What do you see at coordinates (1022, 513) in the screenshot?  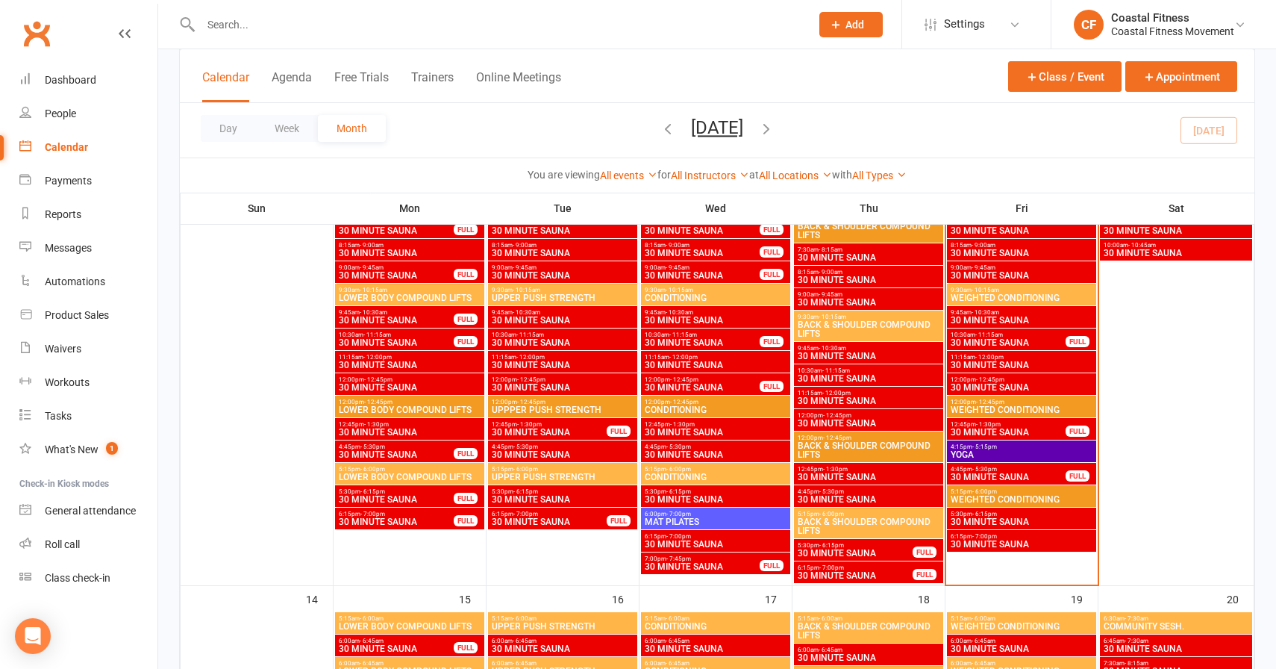 I see `span: 5:30pm` at bounding box center [1022, 513].